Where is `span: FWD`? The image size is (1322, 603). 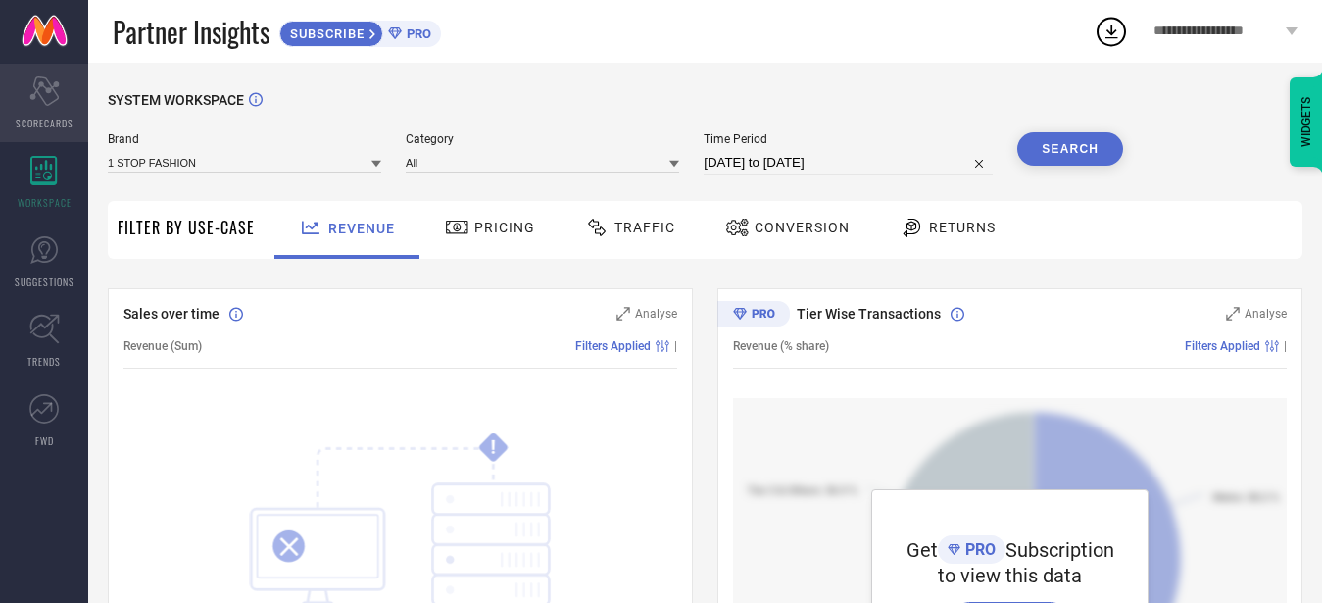 span: FWD is located at coordinates (44, 440).